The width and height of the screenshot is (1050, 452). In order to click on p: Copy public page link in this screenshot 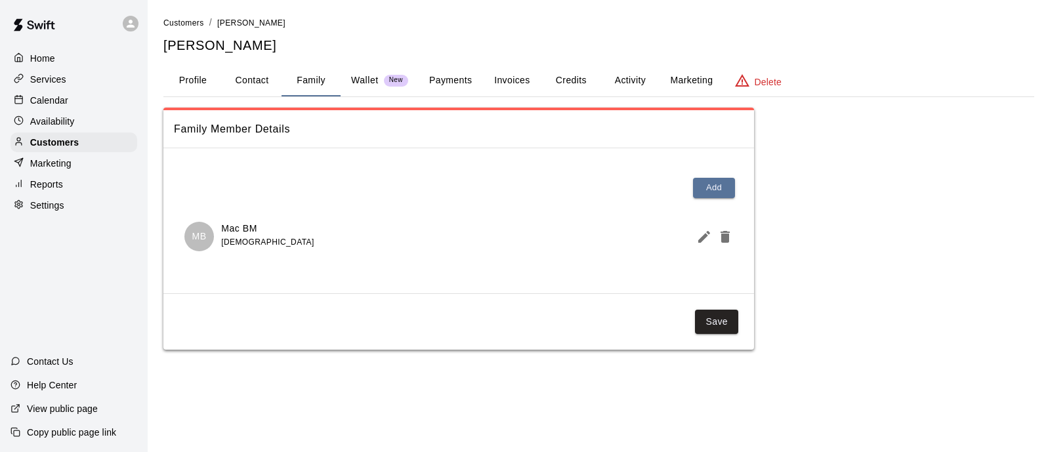, I will do `click(72, 432)`.